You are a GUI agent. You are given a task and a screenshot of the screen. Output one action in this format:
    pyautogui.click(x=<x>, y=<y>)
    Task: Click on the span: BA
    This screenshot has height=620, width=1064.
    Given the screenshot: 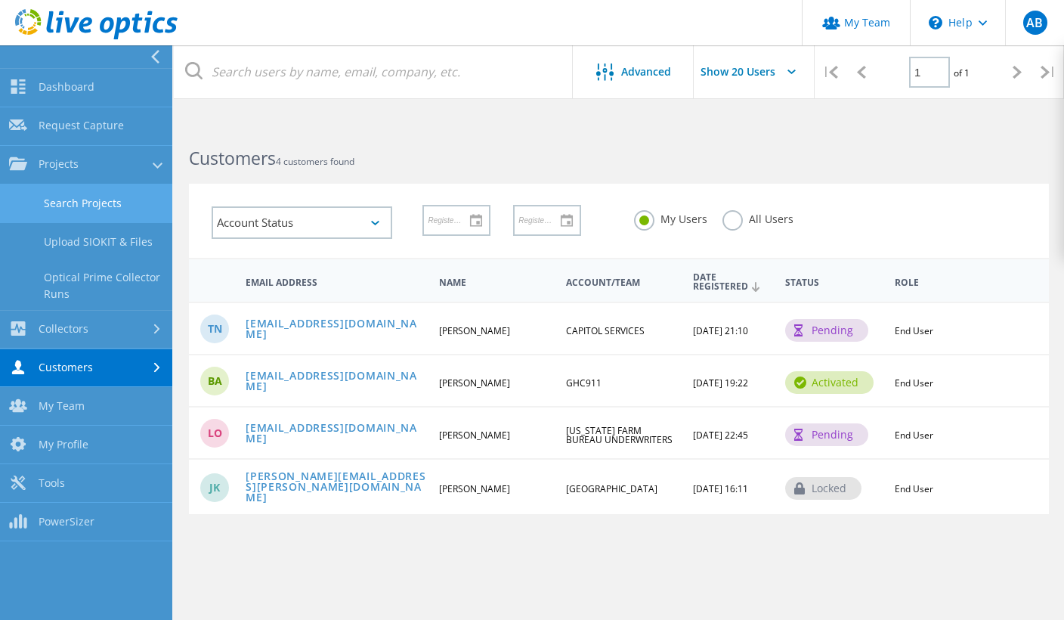 What is the action you would take?
    pyautogui.click(x=215, y=381)
    